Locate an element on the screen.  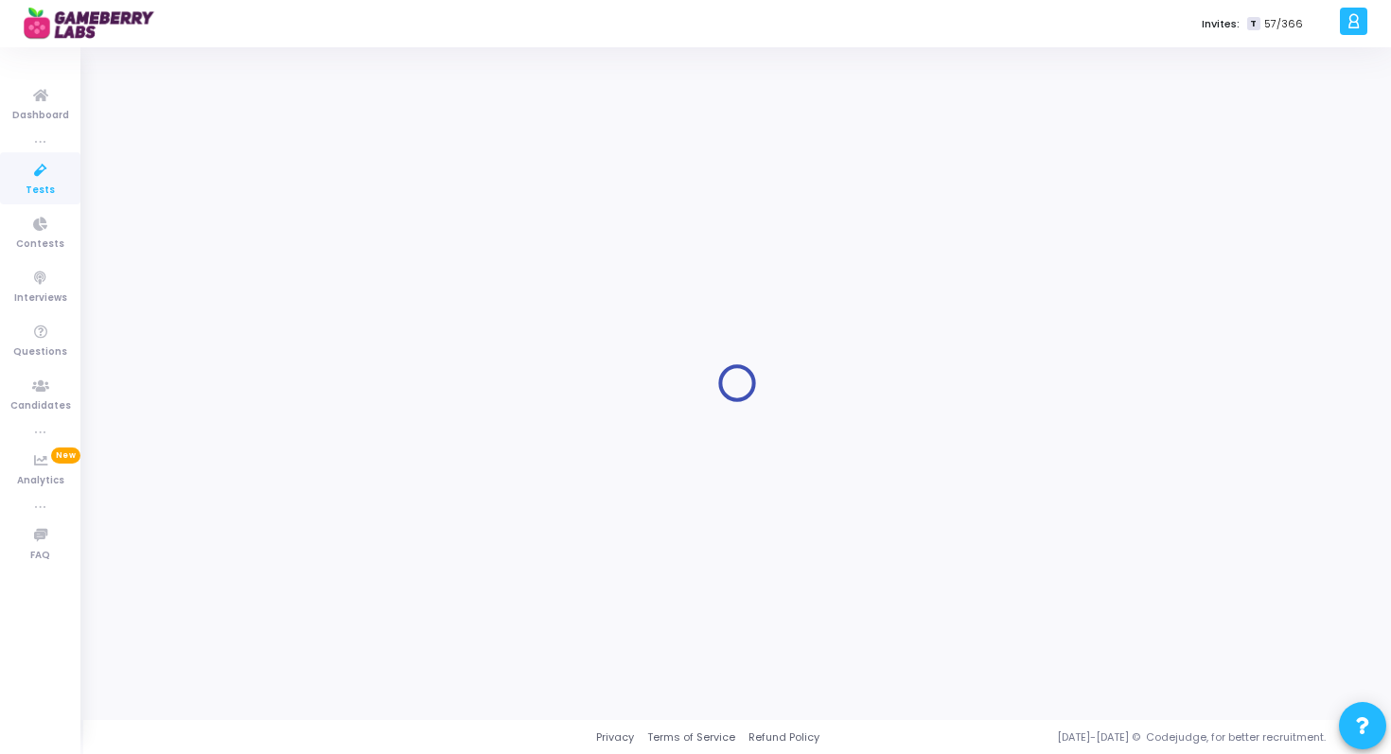
span: New is located at coordinates (65, 455).